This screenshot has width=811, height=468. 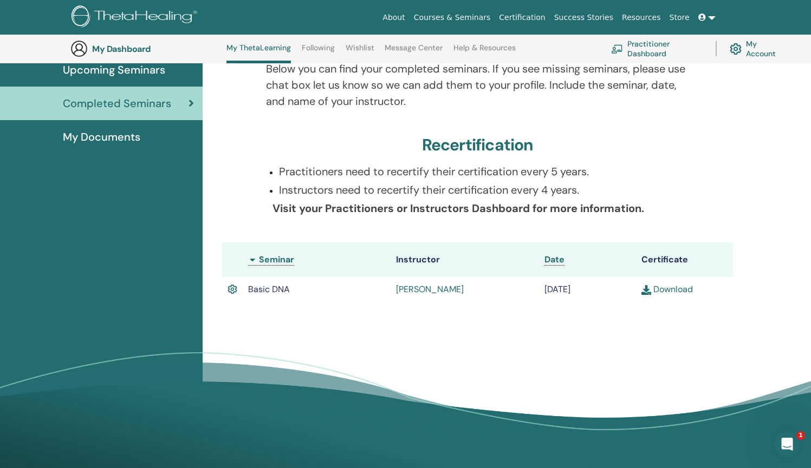 What do you see at coordinates (393, 17) in the screenshot?
I see `a: About` at bounding box center [393, 17].